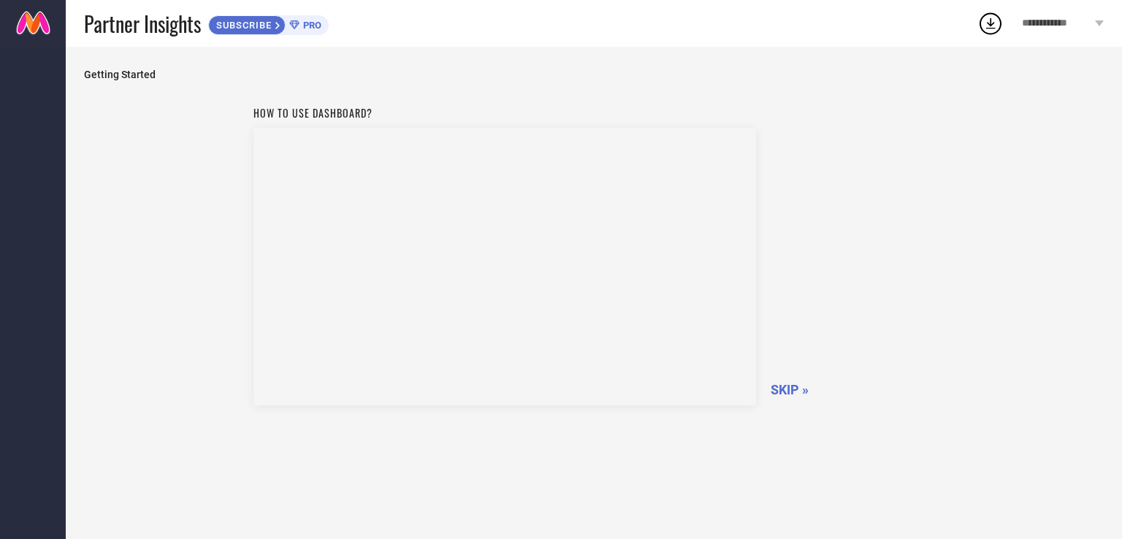 The image size is (1122, 539). Describe the element at coordinates (991, 23) in the screenshot. I see `div: Open download list` at that location.